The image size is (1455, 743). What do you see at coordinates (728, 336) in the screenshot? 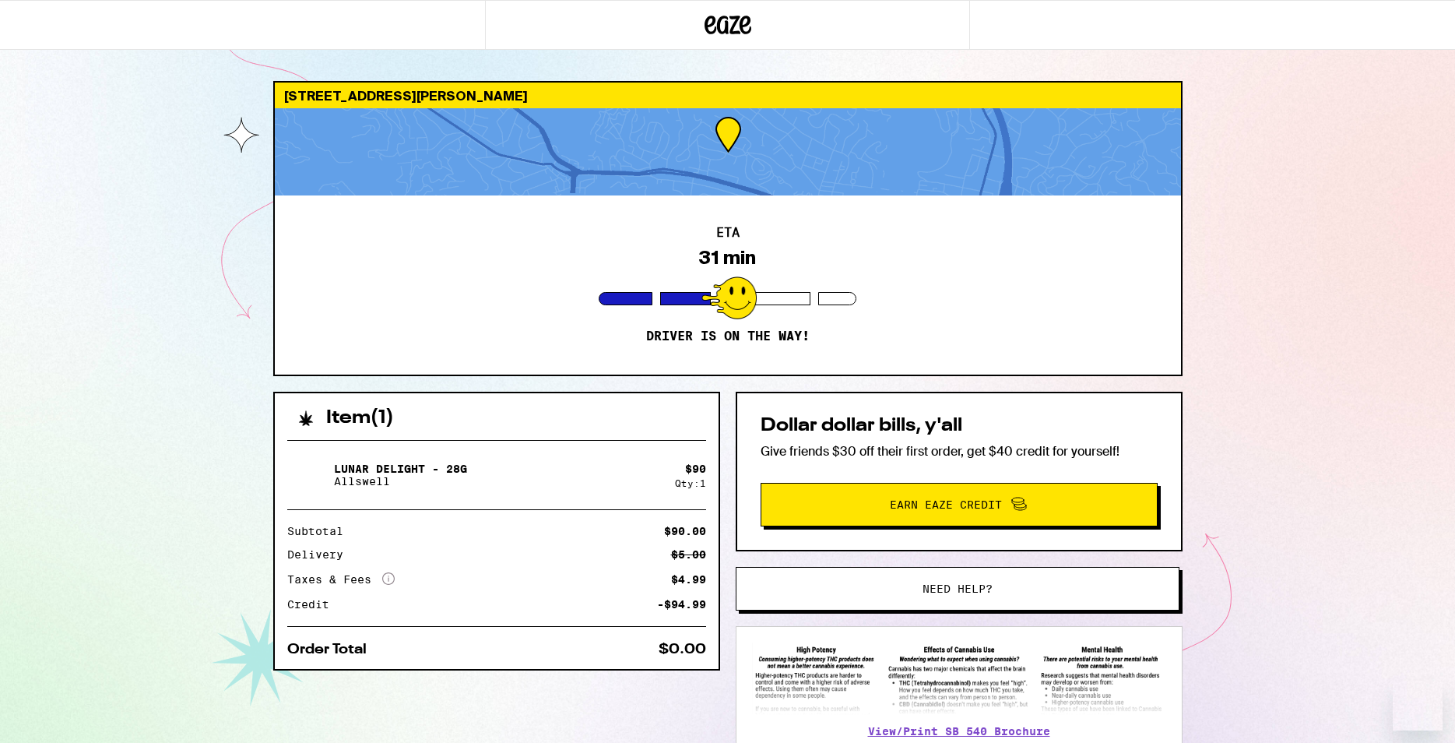
I see `p: Driver is on the way!` at bounding box center [728, 336].